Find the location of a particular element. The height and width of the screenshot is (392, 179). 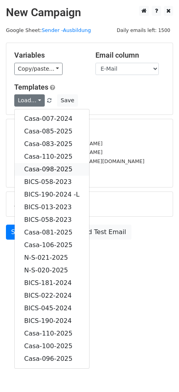

a: BICS-190-2024 is located at coordinates (52, 321).